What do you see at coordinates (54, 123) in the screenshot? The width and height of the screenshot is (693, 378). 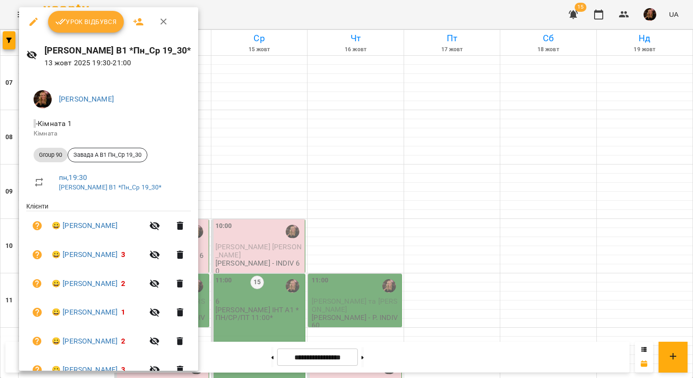 I see `span: - Кімната 1` at bounding box center [54, 123].